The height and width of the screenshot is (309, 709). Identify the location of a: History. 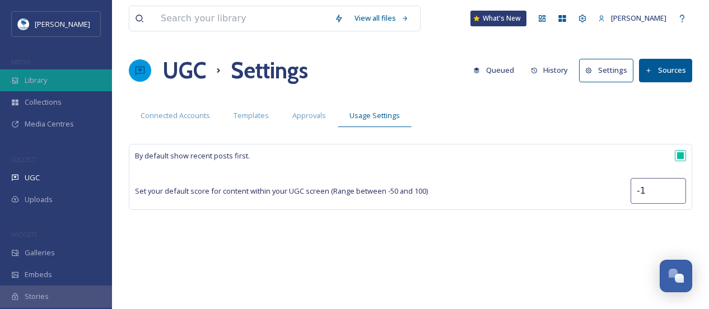
(552, 70).